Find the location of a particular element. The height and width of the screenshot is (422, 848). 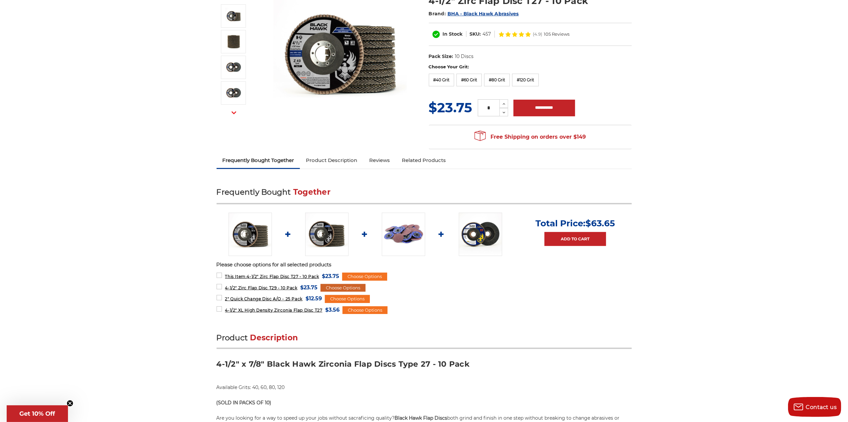

span: Contact us is located at coordinates (821, 407).